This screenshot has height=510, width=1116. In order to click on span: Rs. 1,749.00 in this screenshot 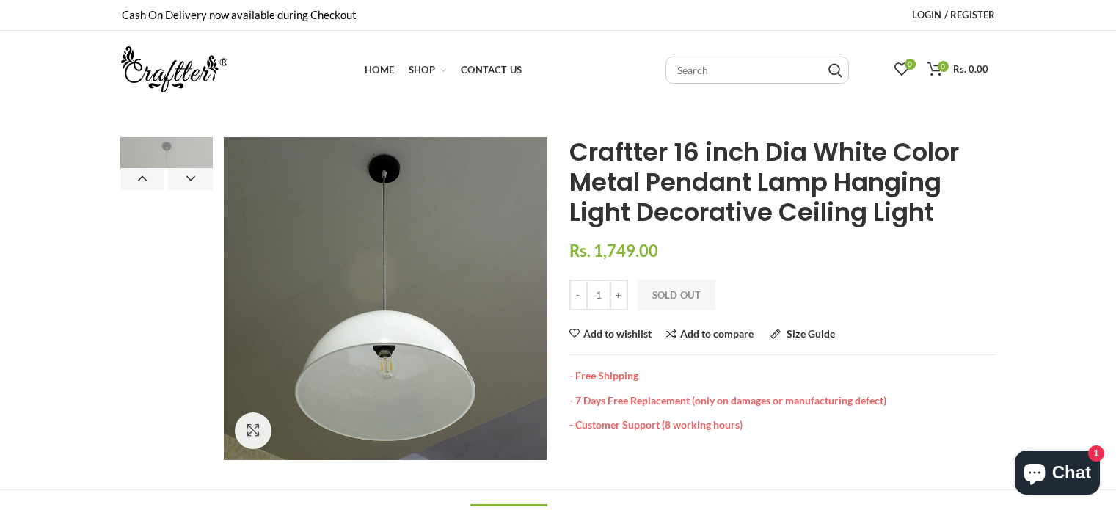, I will do `click(613, 250)`.